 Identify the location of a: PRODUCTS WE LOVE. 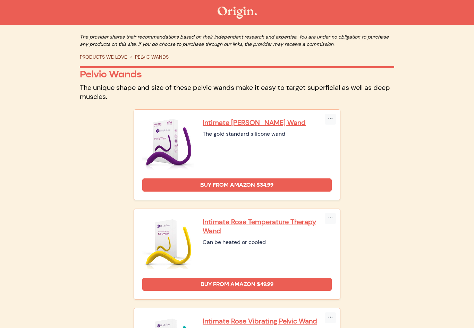
(103, 57).